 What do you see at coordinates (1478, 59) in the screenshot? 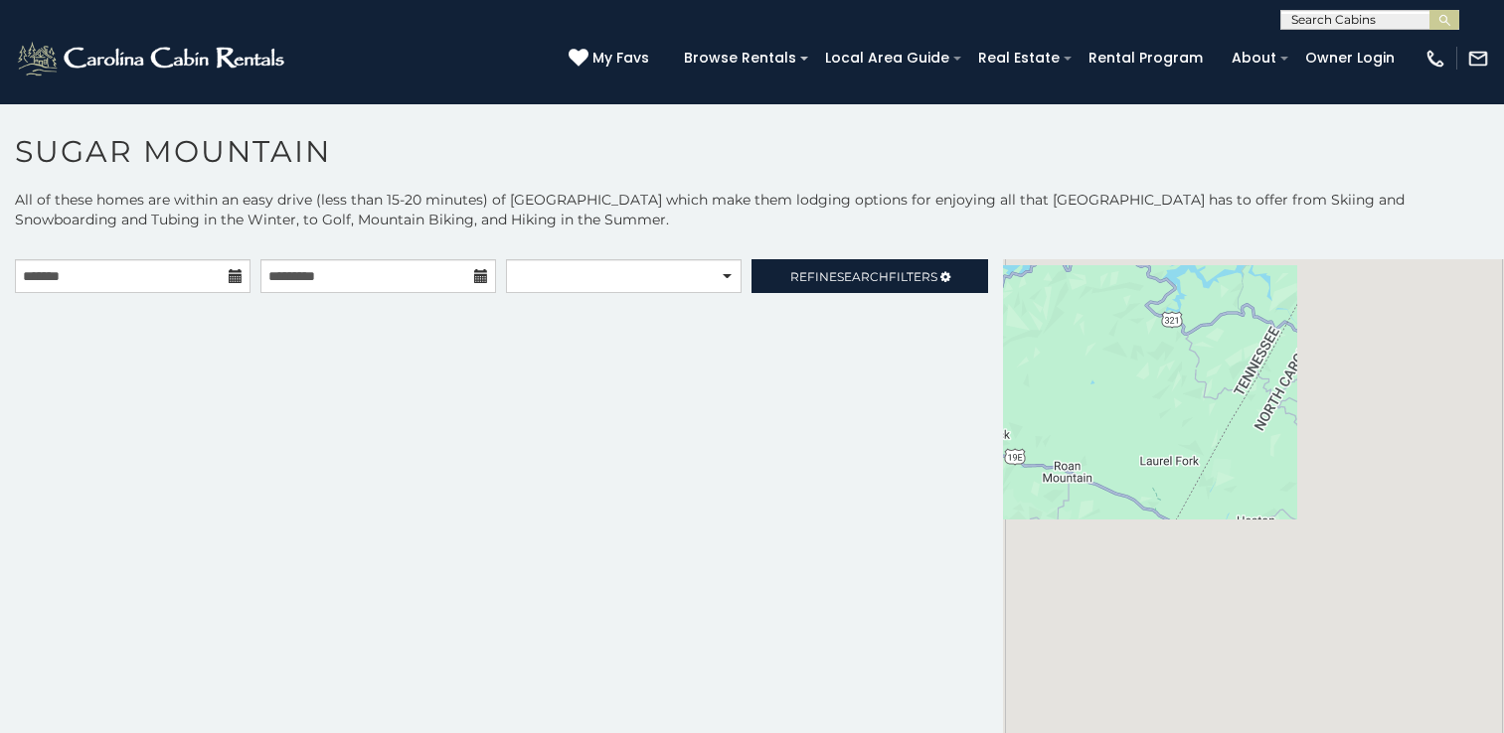
I see `img: mail-regular-white.png` at bounding box center [1478, 59].